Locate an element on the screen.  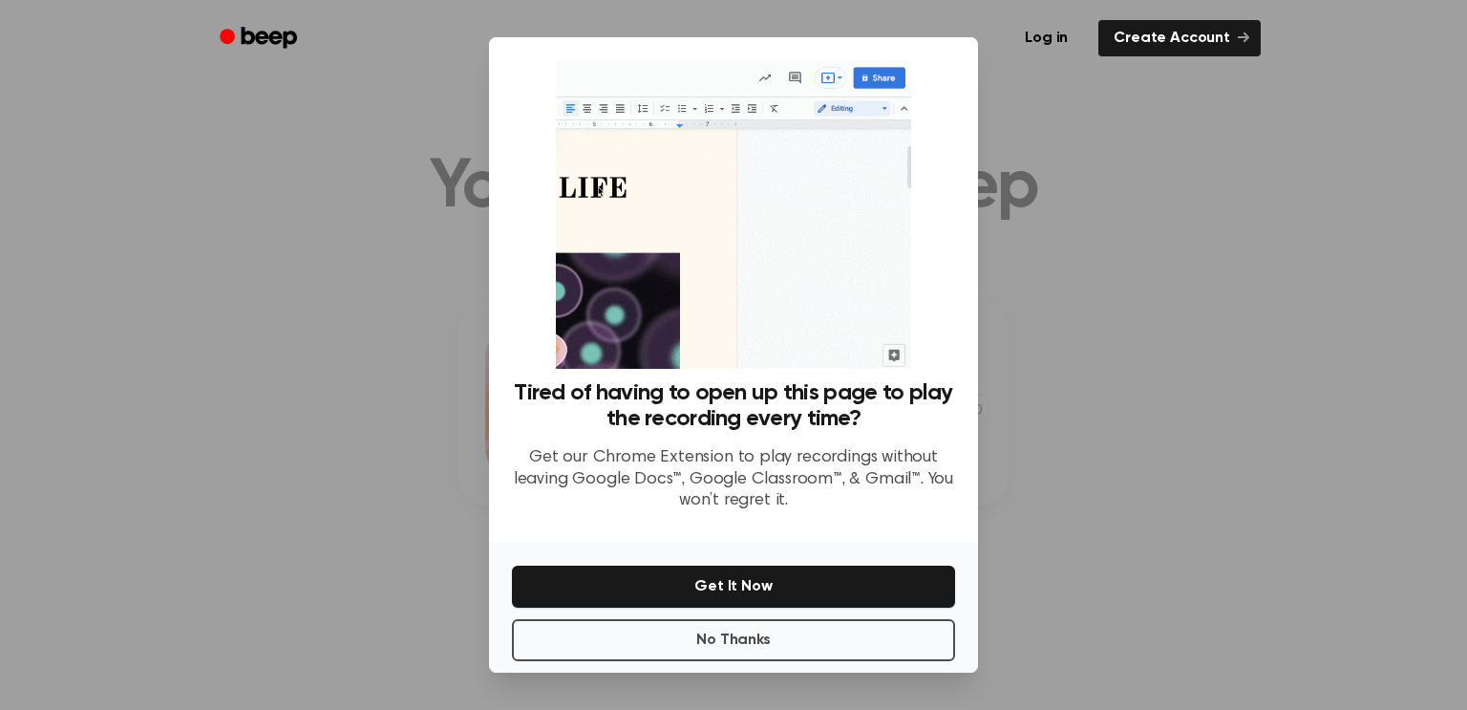
img: Beep extension in action is located at coordinates (733, 214).